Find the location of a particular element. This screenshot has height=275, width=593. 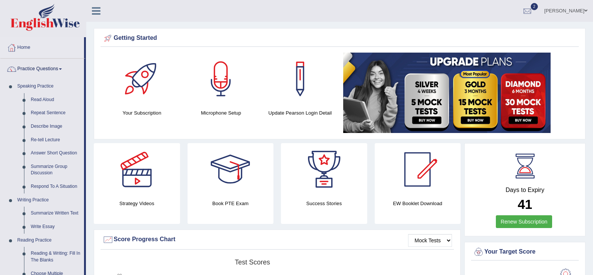

a: Summarize Group Discussion is located at coordinates (56, 170).